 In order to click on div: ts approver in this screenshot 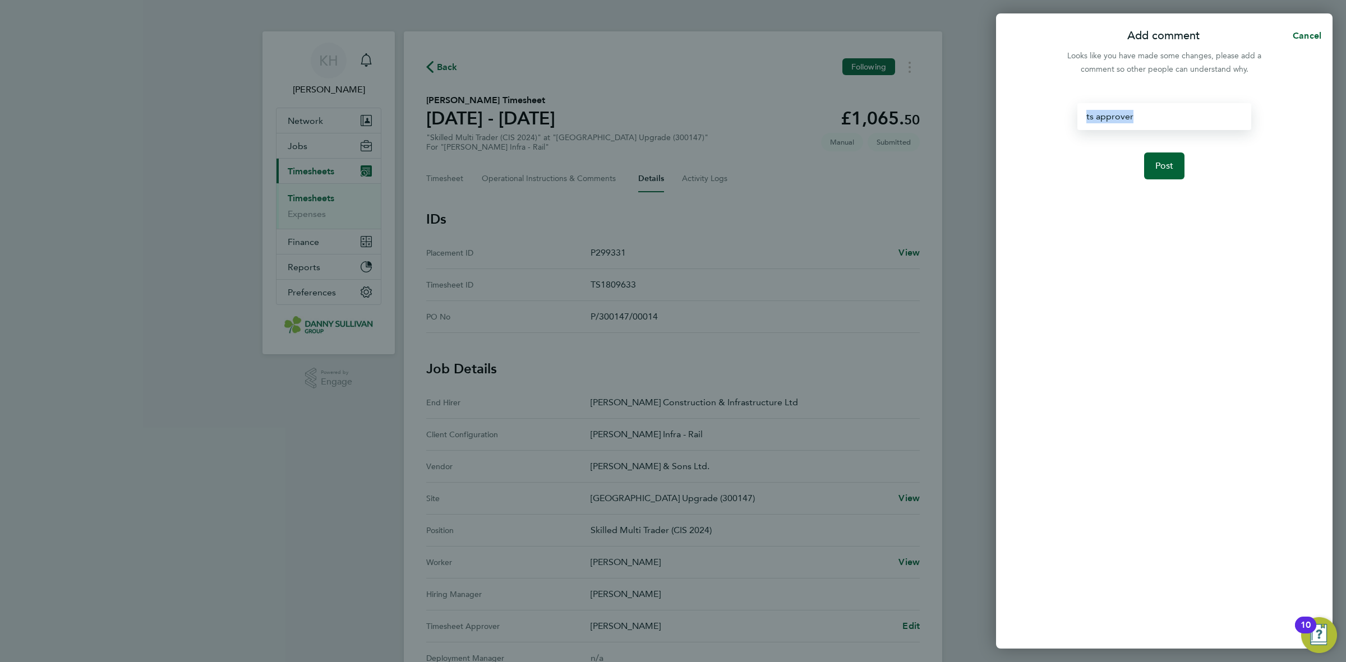, I will do `click(1164, 117)`.